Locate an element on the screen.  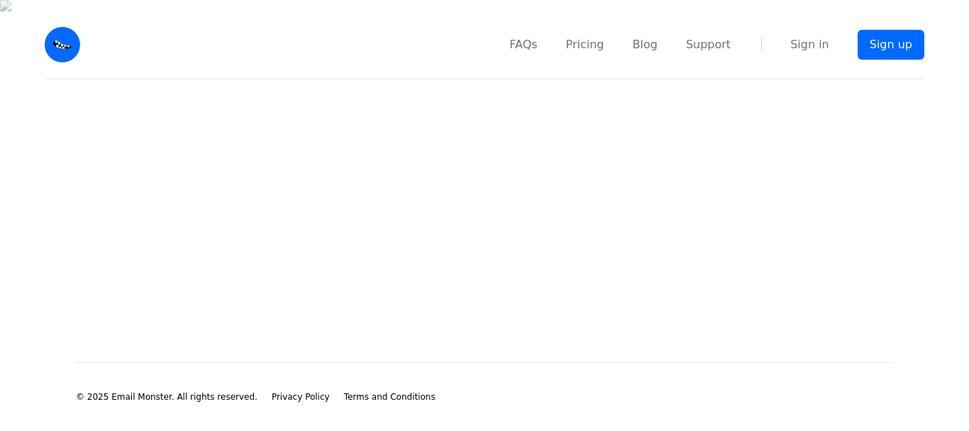
a: Sign in is located at coordinates (809, 45).